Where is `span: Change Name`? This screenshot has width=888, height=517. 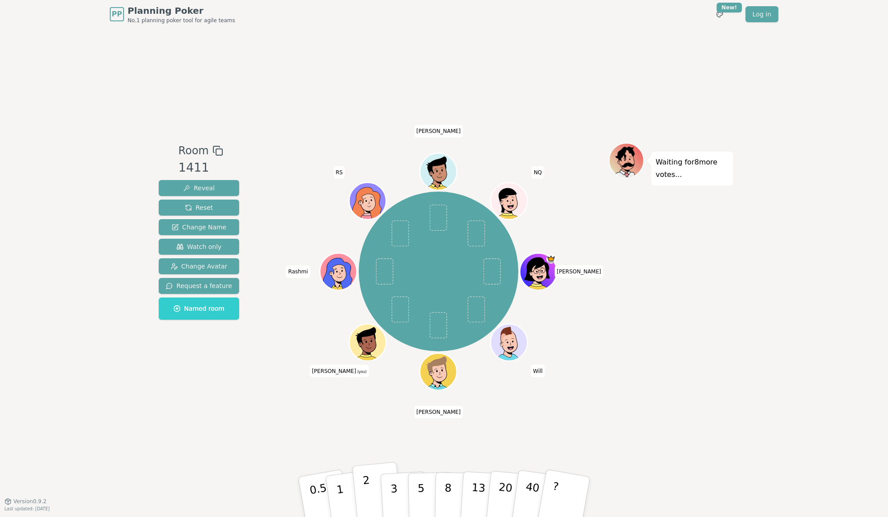
span: Change Name is located at coordinates (199, 227).